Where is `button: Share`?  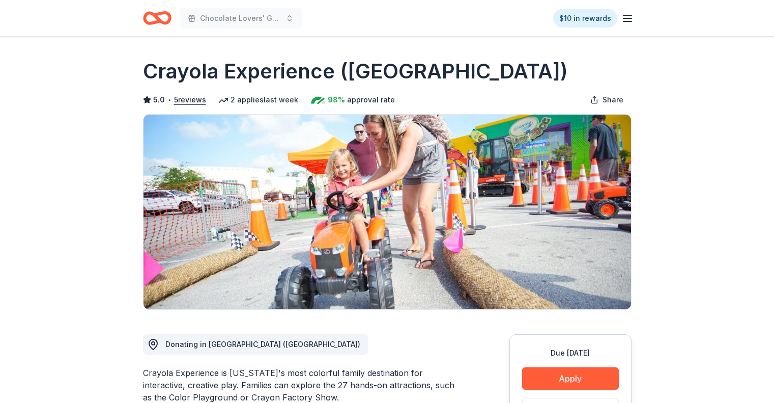
button: Share is located at coordinates (607, 100).